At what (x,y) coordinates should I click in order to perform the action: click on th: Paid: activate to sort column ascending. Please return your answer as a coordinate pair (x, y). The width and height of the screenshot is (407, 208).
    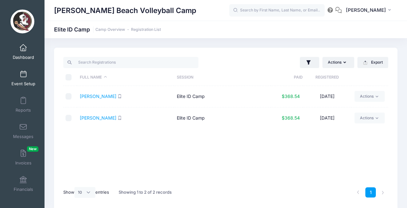
    Looking at the image, I should click on (287, 77).